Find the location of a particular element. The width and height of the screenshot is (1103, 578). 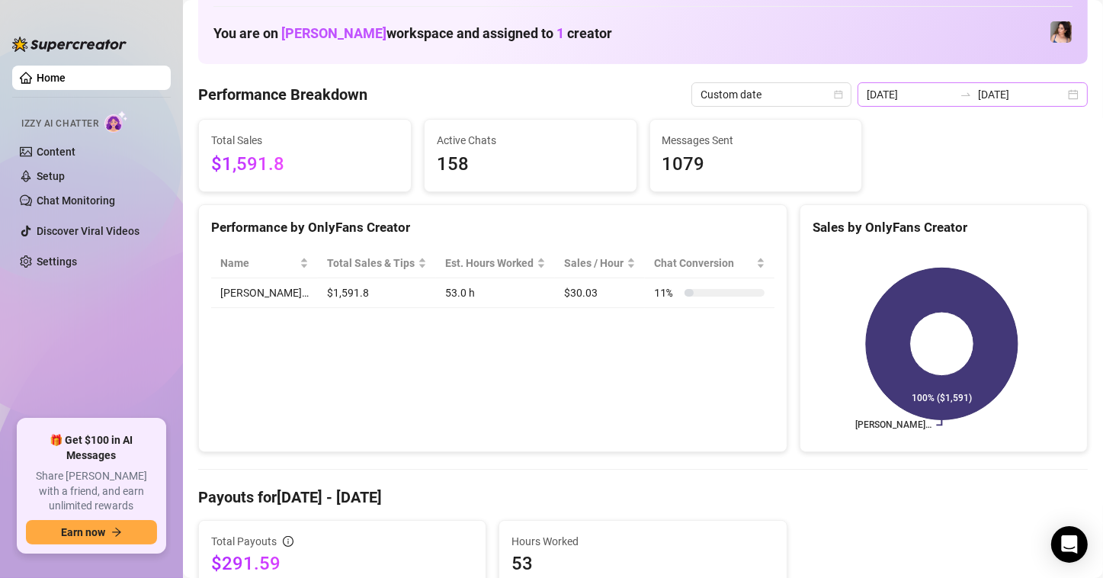

span: Sales / Hour is located at coordinates (594, 263).